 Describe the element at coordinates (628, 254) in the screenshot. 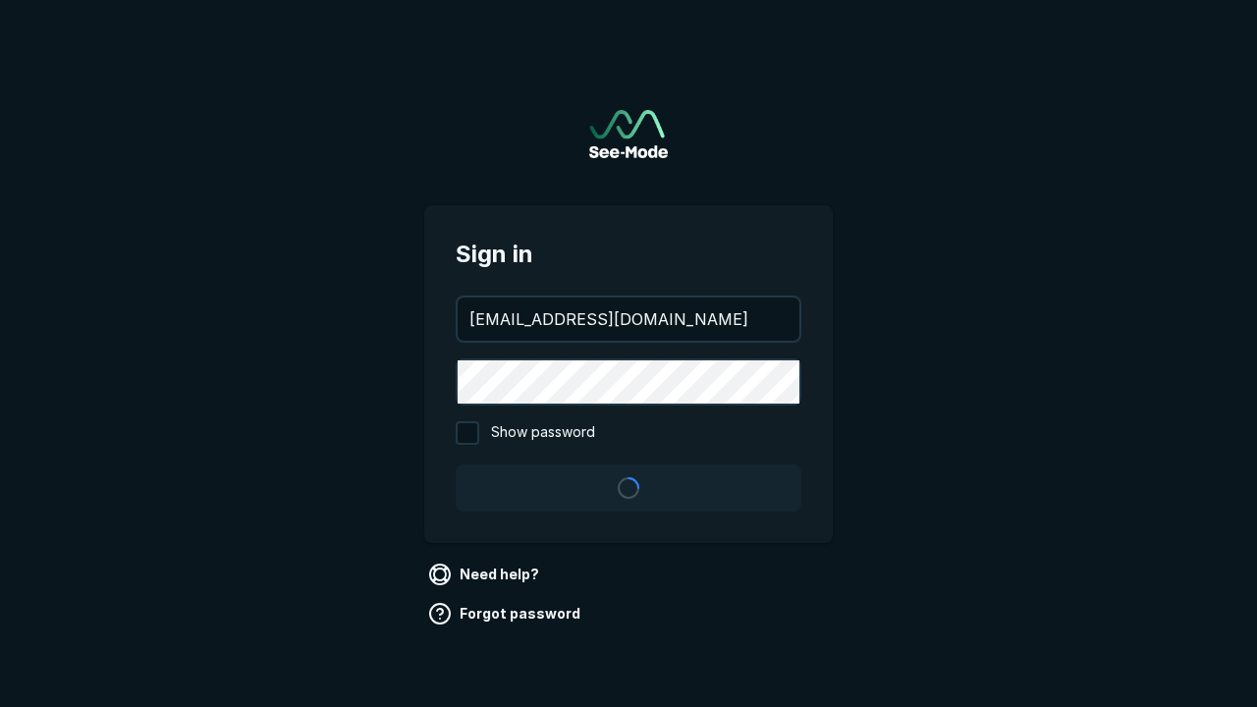

I see `span: Sign in` at that location.